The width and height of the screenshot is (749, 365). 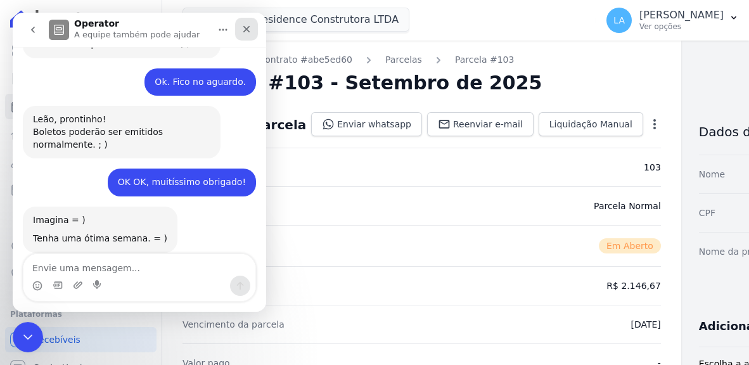 I want to click on div: Ok. Fico no aguardo., so click(x=188, y=70).